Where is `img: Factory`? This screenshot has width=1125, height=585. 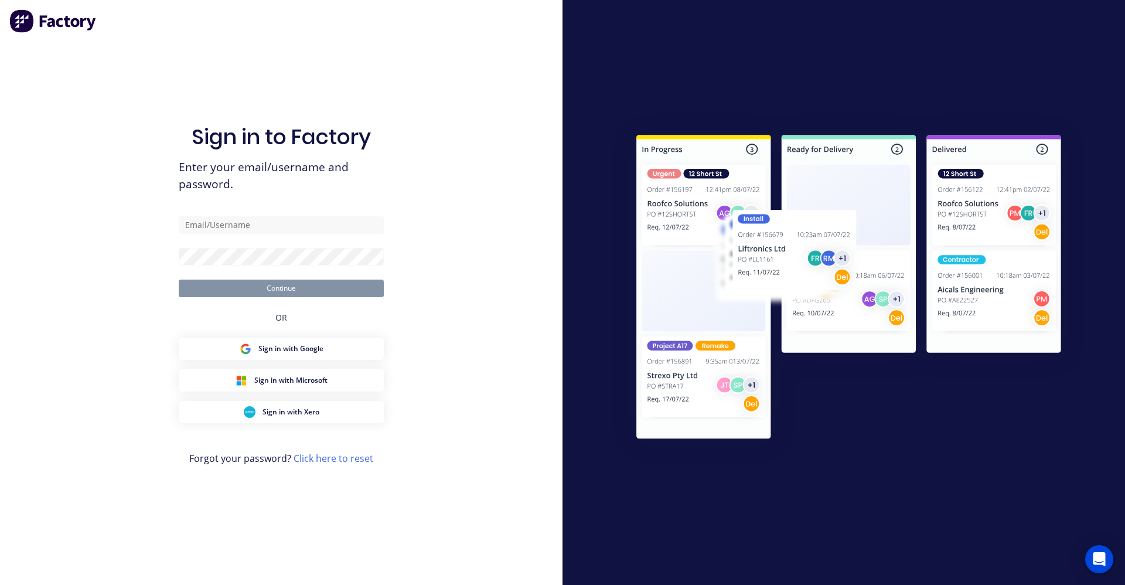 img: Factory is located at coordinates (53, 21).